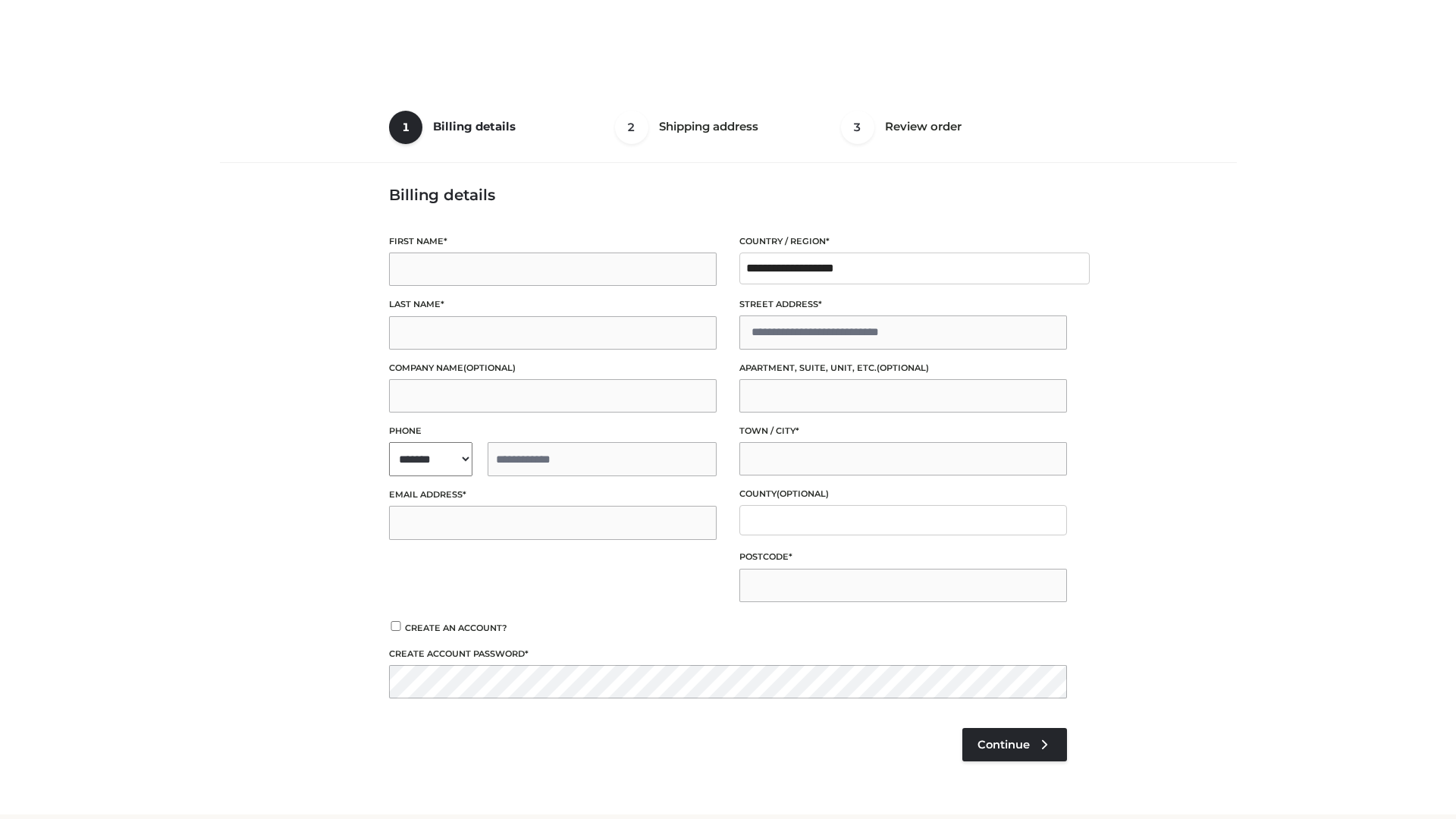 The width and height of the screenshot is (1456, 819). I want to click on span: Create an account?, so click(456, 627).